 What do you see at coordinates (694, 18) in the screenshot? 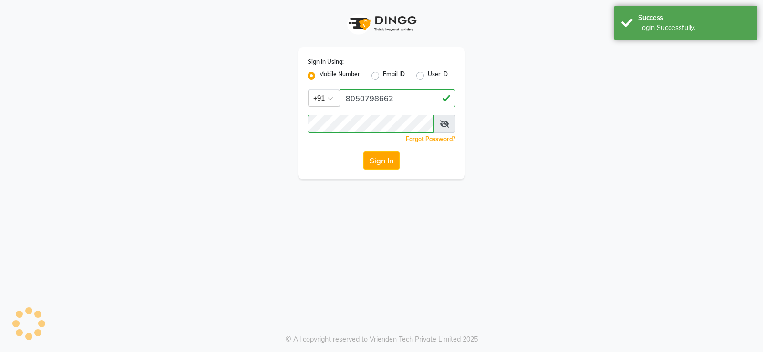
I see `div: Success` at bounding box center [694, 18].